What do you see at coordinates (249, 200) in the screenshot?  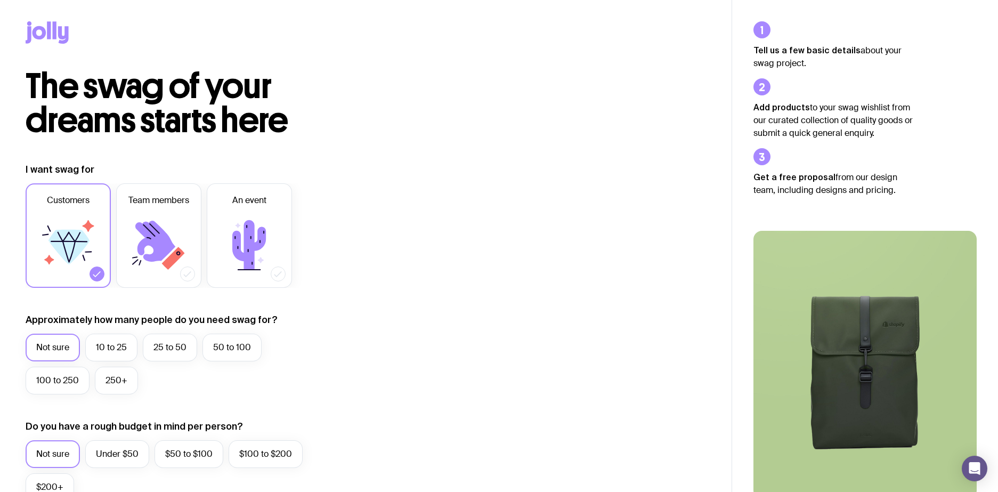 I see `span: An event` at bounding box center [249, 200].